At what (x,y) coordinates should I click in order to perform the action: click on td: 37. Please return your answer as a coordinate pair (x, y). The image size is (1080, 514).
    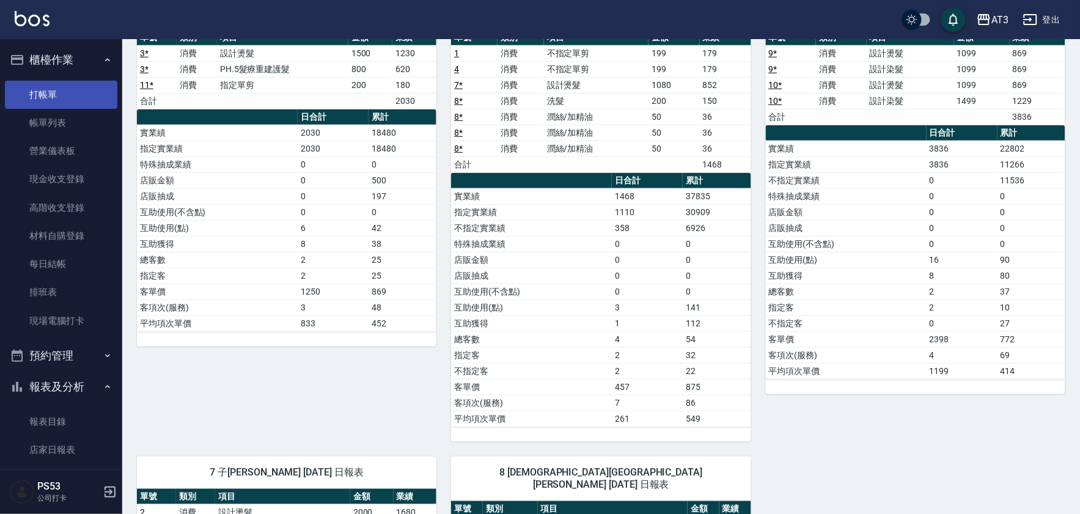
    Looking at the image, I should click on (1031, 292).